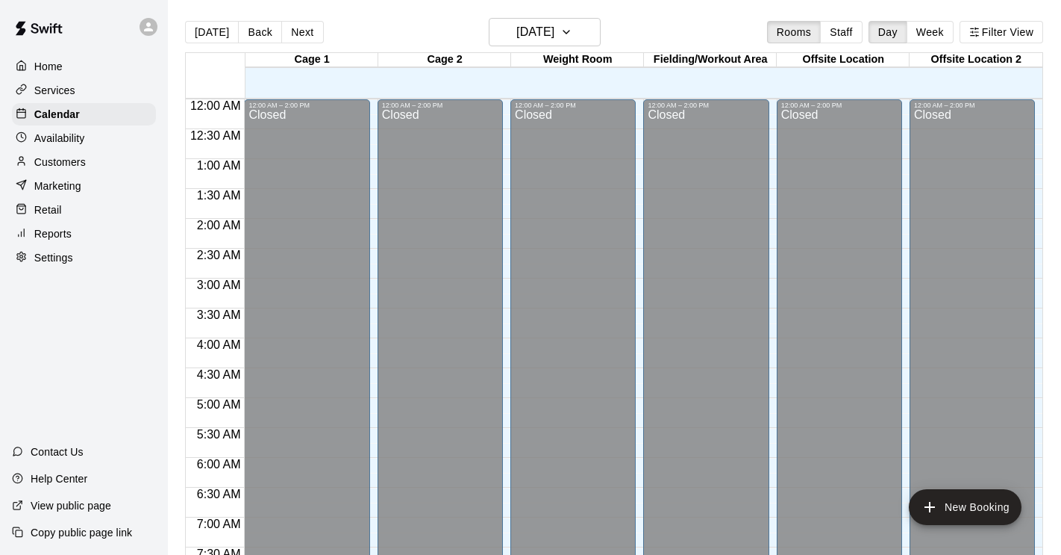 The image size is (1061, 555). What do you see at coordinates (219, 434) in the screenshot?
I see `span: 5:30 AM` at bounding box center [219, 434].